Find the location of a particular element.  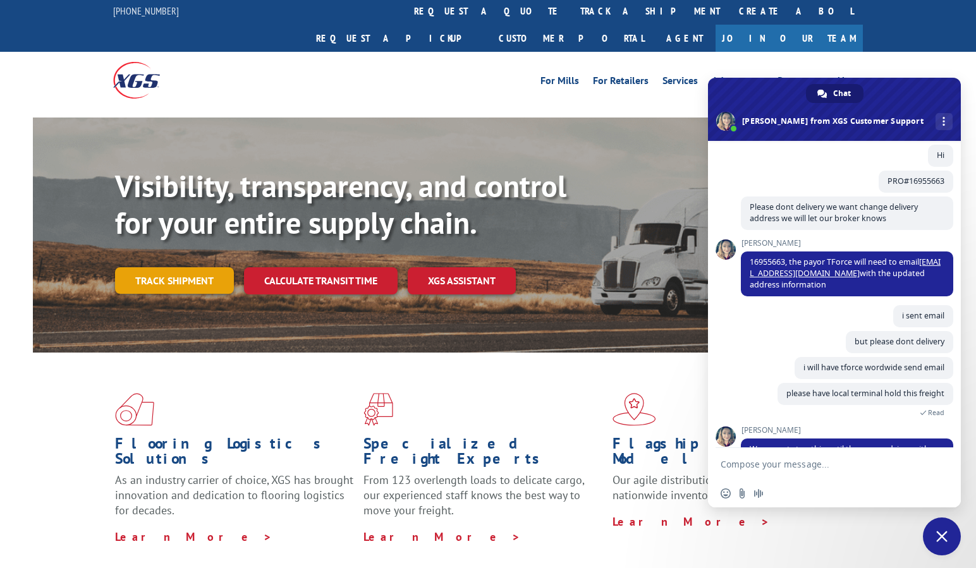

a: About is located at coordinates (849, 83).